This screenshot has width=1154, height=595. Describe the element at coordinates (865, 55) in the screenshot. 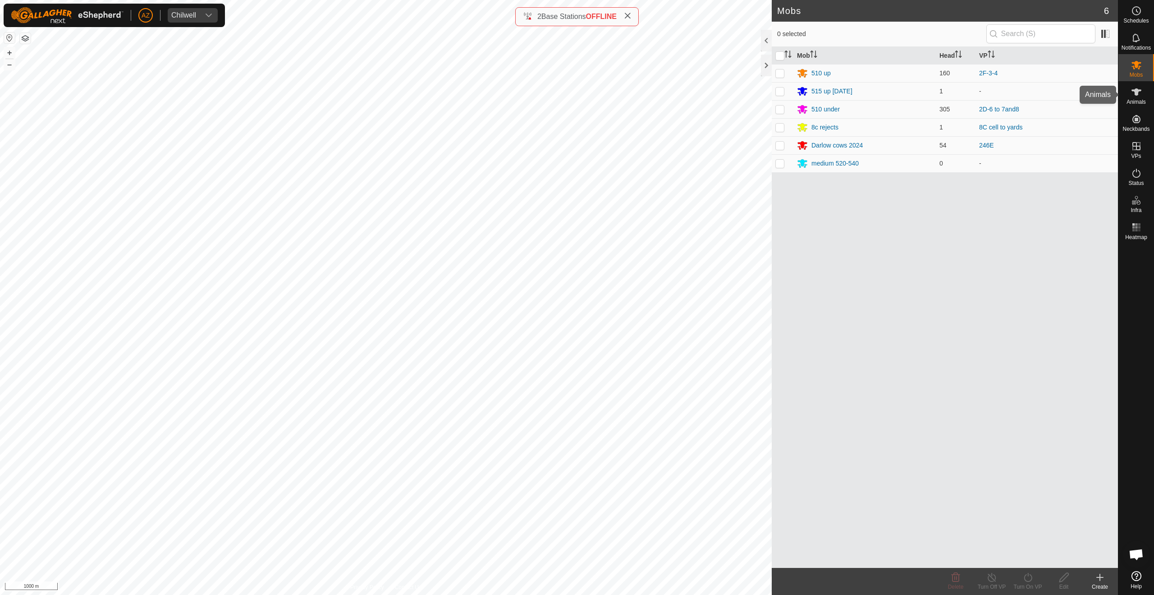

I see `th: Mob` at that location.